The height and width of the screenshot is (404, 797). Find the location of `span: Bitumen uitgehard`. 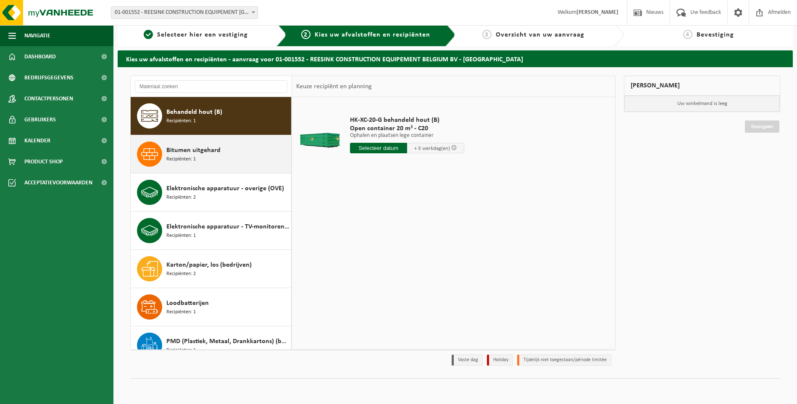

span: Bitumen uitgehard is located at coordinates (193, 150).